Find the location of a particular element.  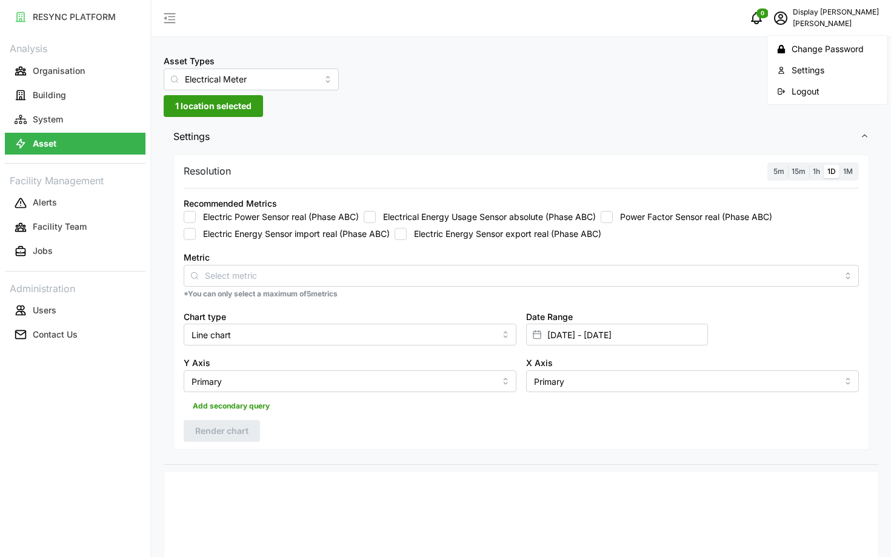

label: Metric is located at coordinates (196, 258).